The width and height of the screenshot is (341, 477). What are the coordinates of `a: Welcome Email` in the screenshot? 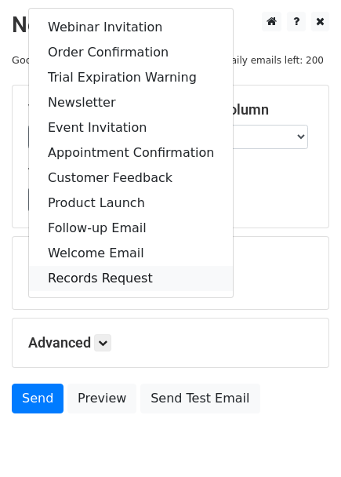 It's located at (131, 253).